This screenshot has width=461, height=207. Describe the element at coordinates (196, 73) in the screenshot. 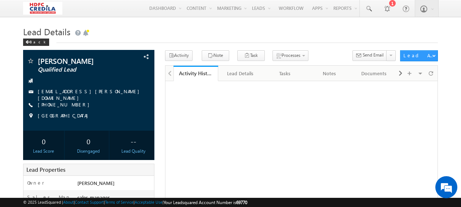

I see `li: Activity History` at that location.